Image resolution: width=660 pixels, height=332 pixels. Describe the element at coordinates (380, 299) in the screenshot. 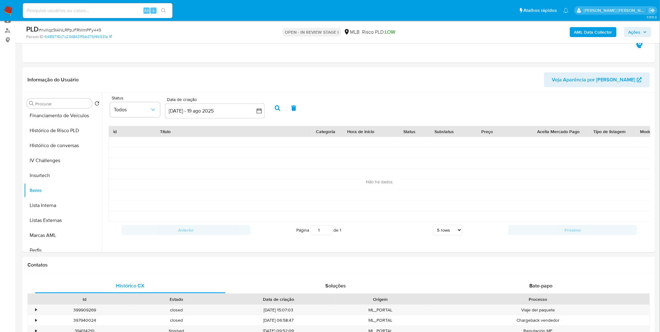

I see `div: Origem` at that location.